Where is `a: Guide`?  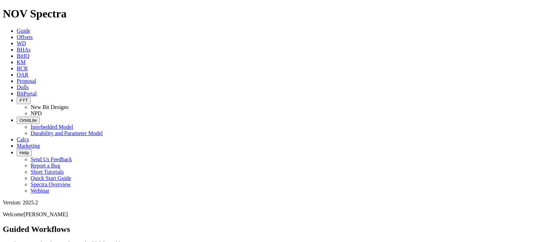 a: Guide is located at coordinates (23, 31).